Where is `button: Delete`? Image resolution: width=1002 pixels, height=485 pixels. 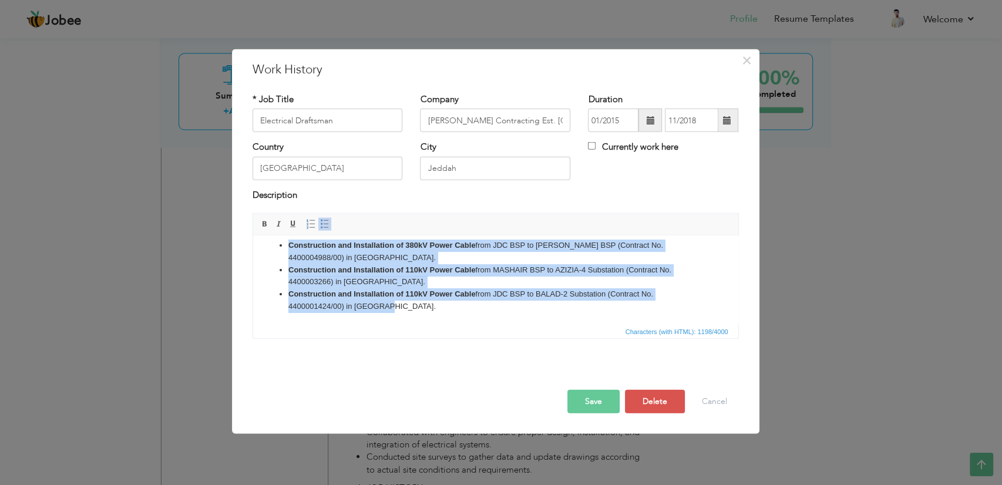
button: Delete is located at coordinates (655, 402).